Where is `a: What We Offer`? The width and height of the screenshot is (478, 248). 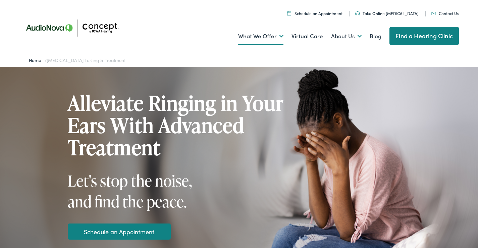 a: What We Offer is located at coordinates (261, 36).